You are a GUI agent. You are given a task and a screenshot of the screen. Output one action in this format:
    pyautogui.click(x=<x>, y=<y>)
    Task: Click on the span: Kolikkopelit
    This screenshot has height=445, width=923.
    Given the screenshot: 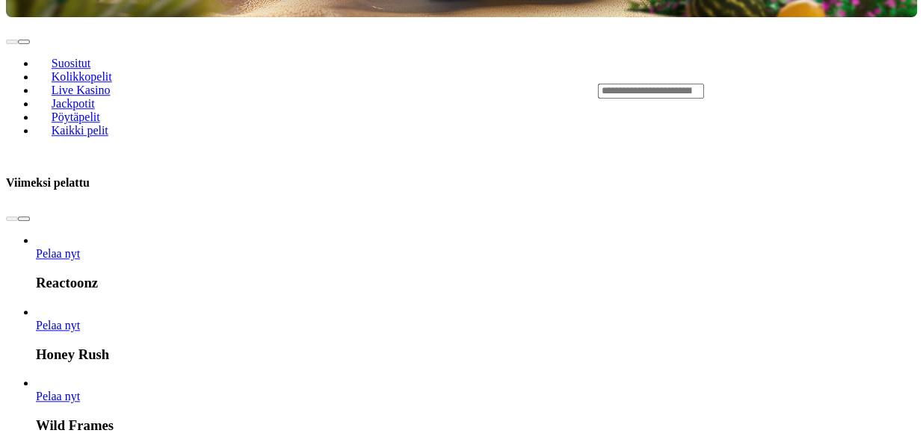 What is the action you would take?
    pyautogui.click(x=81, y=76)
    